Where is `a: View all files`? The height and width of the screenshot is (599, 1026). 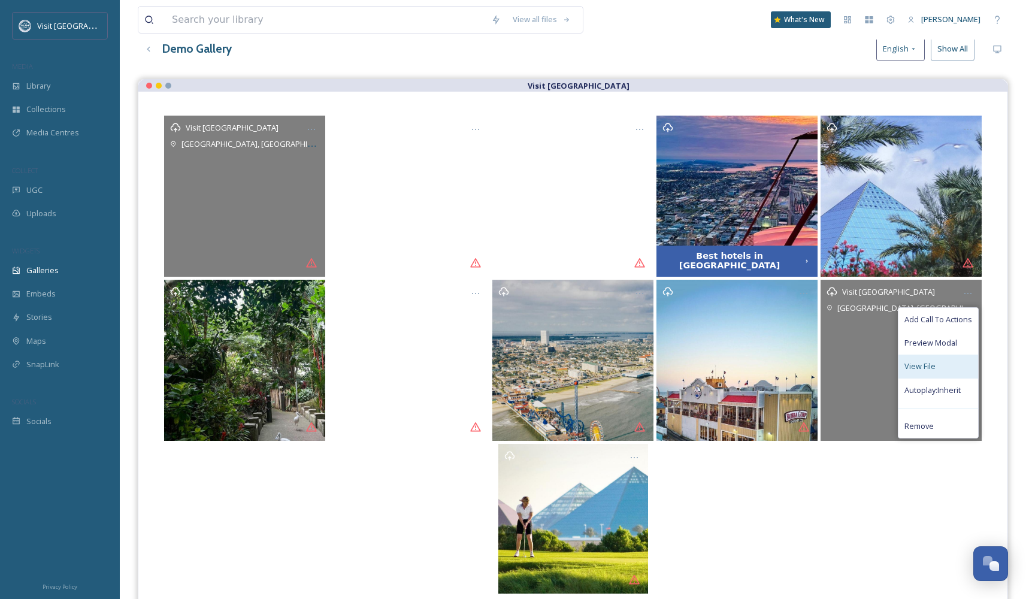 a: View all files is located at coordinates (541, 19).